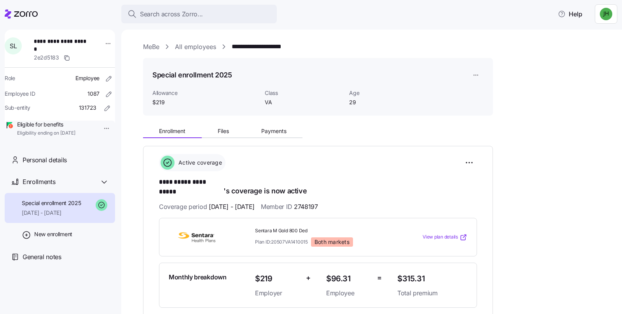 The width and height of the screenshot is (622, 314). What do you see at coordinates (171, 14) in the screenshot?
I see `span: Search across Zorro...` at bounding box center [171, 14].